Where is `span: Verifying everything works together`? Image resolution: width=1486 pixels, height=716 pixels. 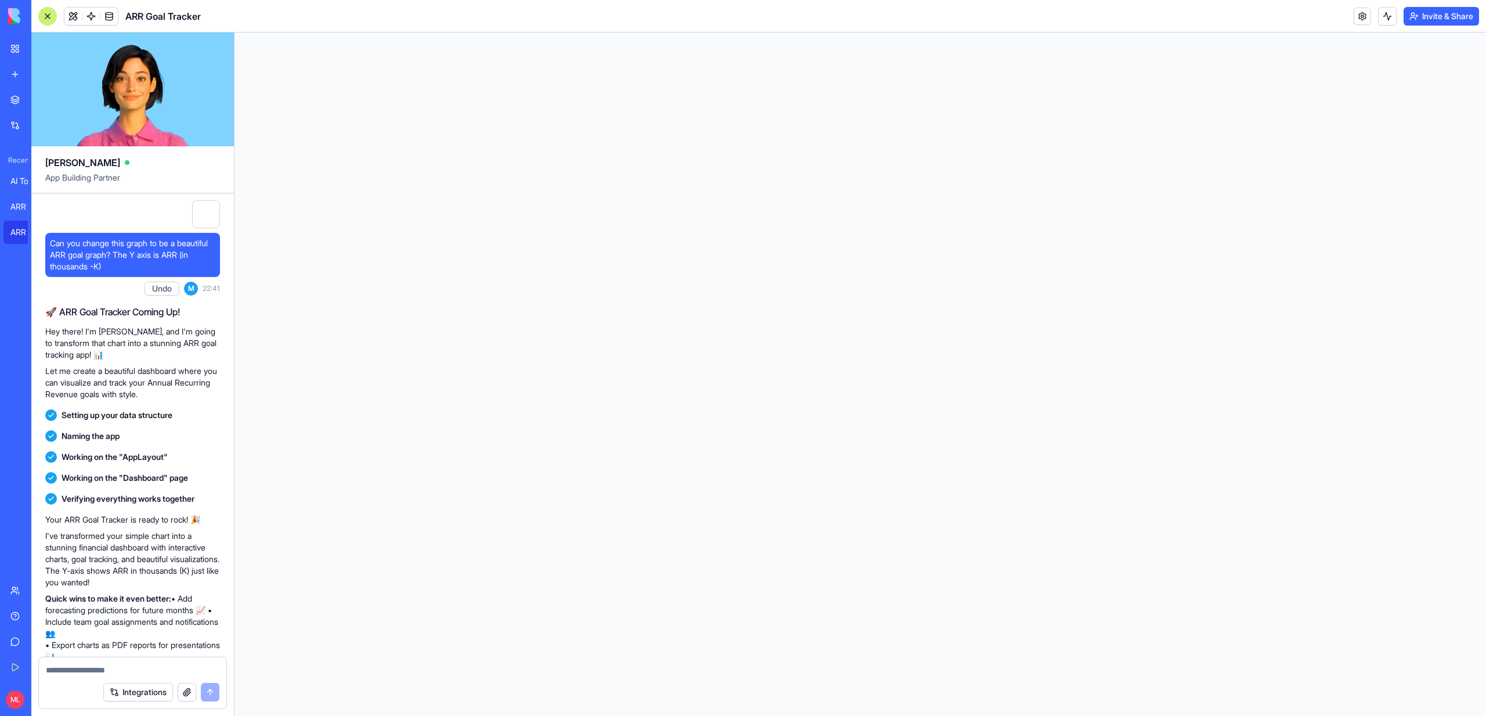 span: Verifying everything works together is located at coordinates (128, 499).